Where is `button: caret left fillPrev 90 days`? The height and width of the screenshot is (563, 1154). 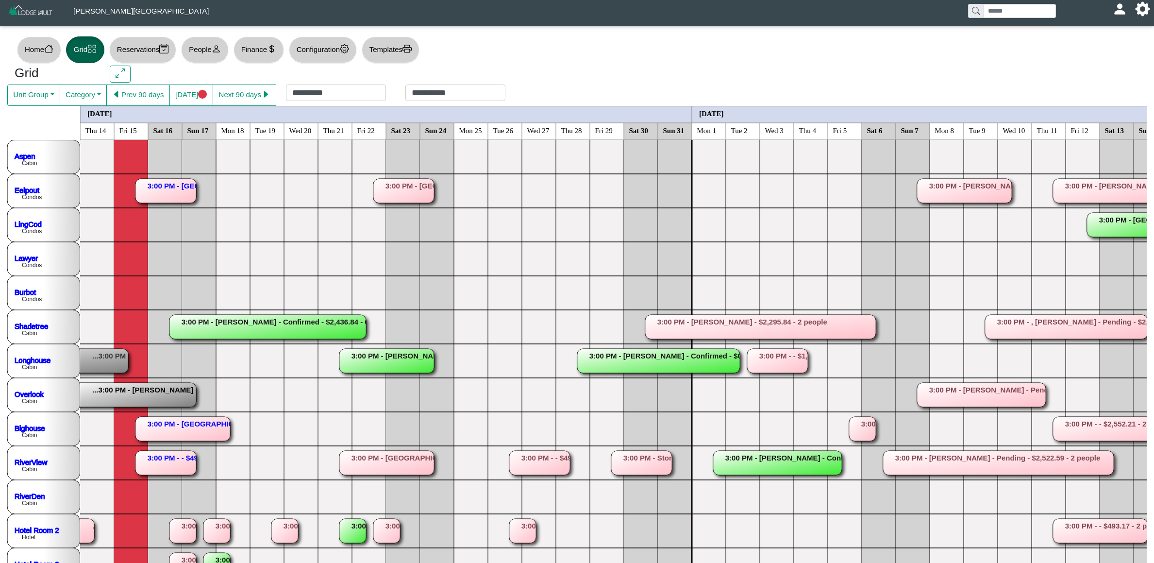 button: caret left fillPrev 90 days is located at coordinates (138, 95).